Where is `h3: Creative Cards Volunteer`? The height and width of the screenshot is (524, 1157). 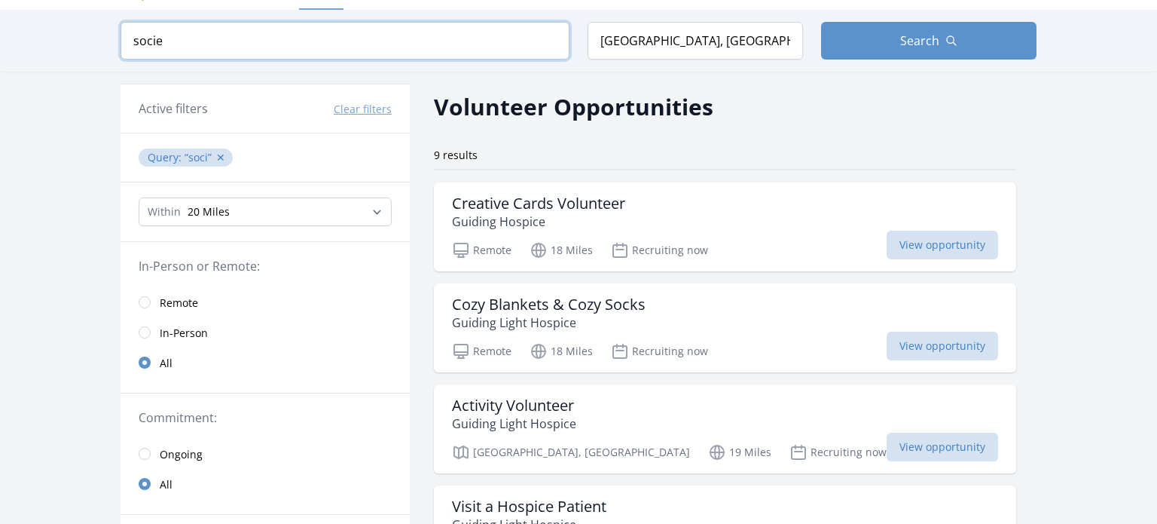 h3: Creative Cards Volunteer is located at coordinates (539, 203).